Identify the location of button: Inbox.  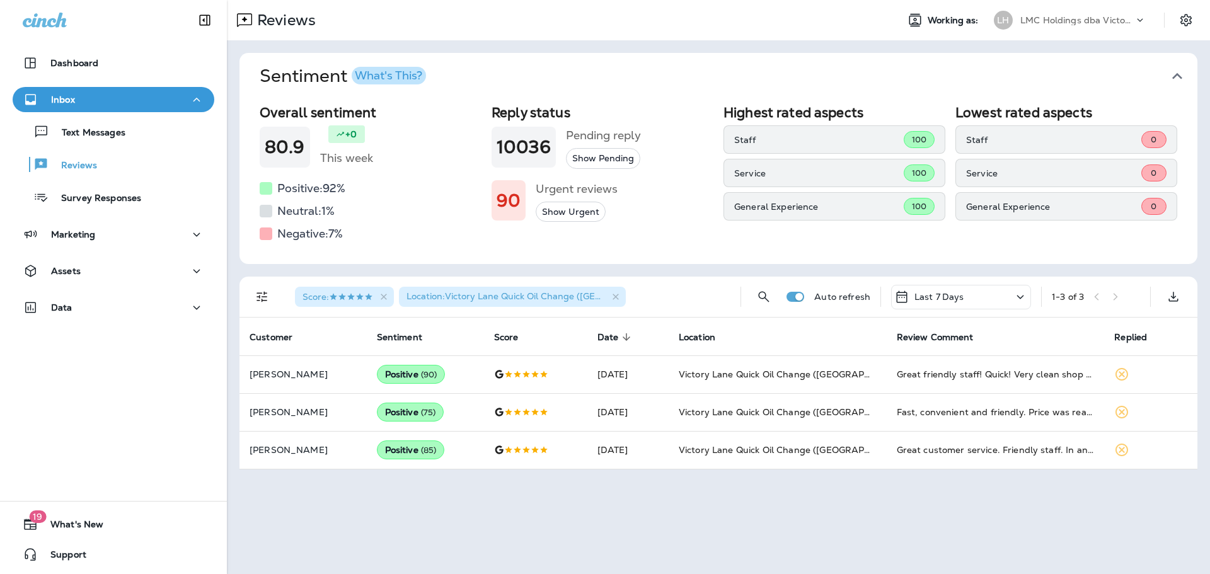
(113, 100).